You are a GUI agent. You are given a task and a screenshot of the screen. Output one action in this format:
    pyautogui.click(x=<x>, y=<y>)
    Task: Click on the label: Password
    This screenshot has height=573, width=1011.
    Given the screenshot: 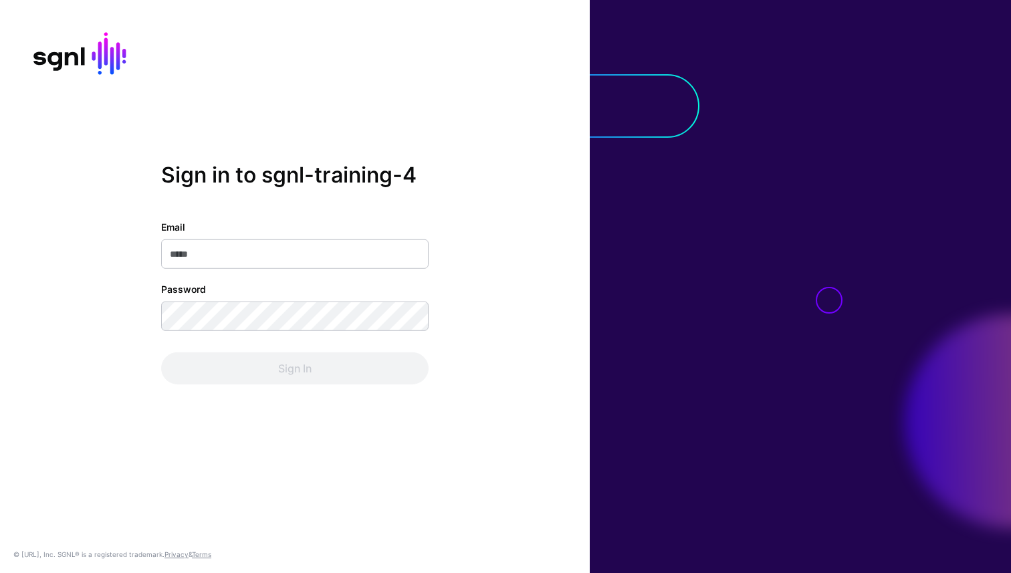 What is the action you would take?
    pyautogui.click(x=183, y=289)
    